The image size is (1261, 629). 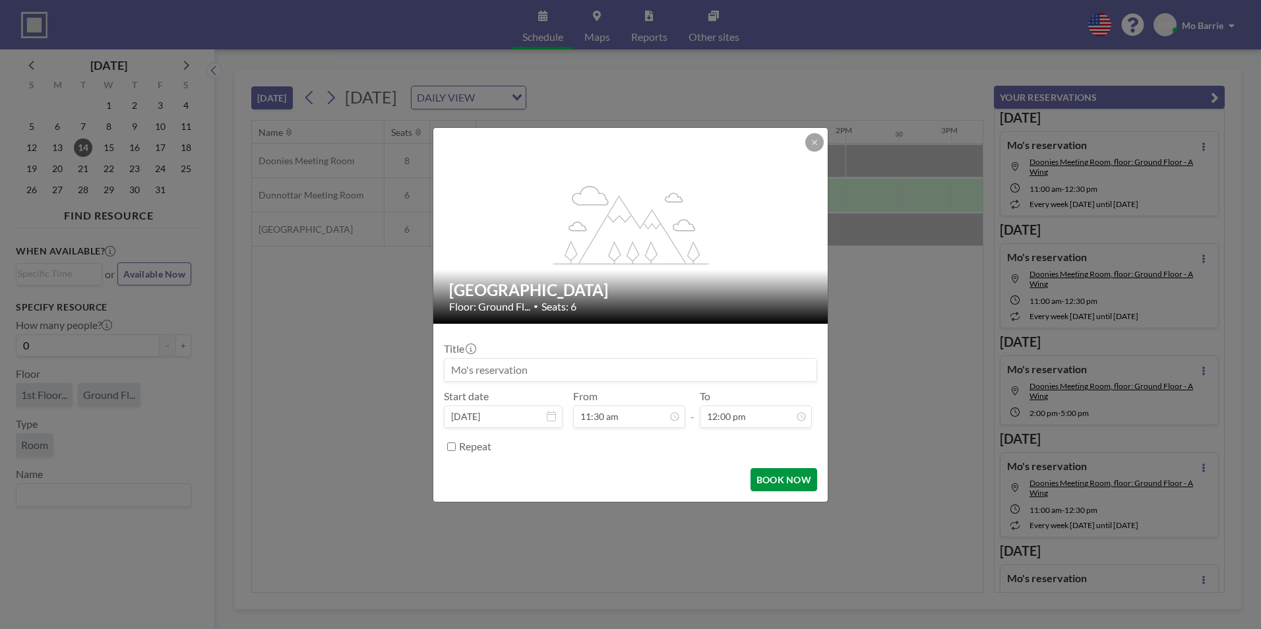 What do you see at coordinates (466, 396) in the screenshot?
I see `label: Start date` at bounding box center [466, 396].